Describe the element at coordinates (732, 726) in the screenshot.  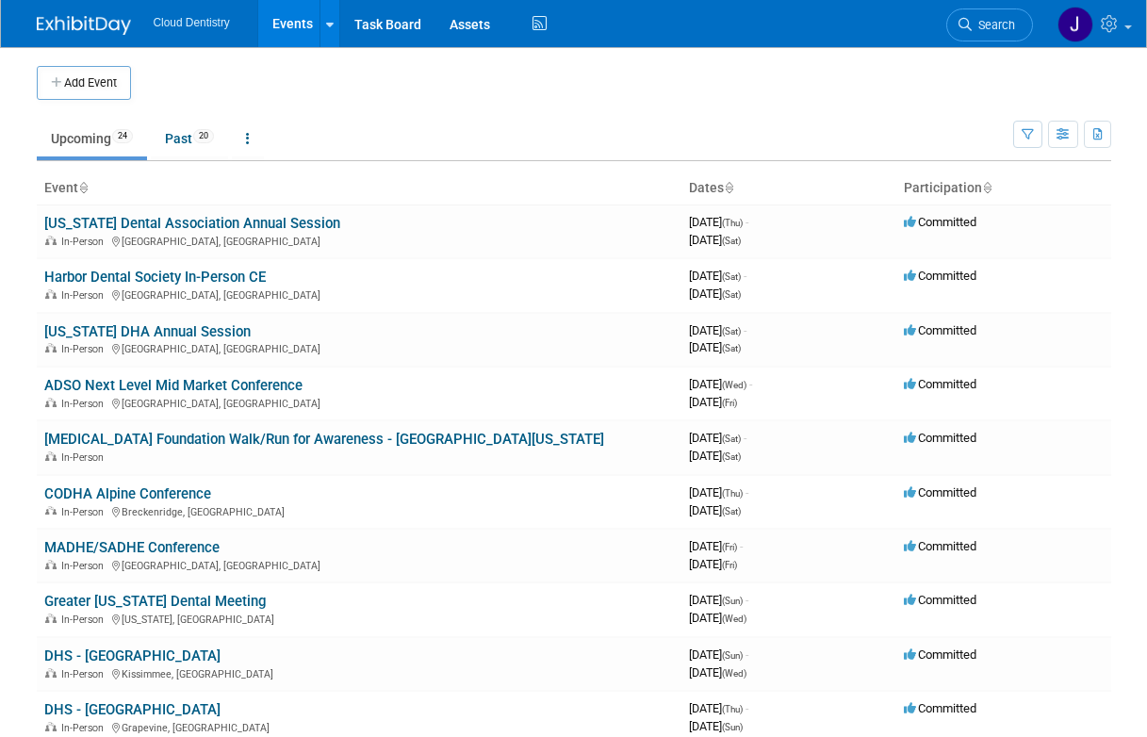
I see `span: (Sun)` at that location.